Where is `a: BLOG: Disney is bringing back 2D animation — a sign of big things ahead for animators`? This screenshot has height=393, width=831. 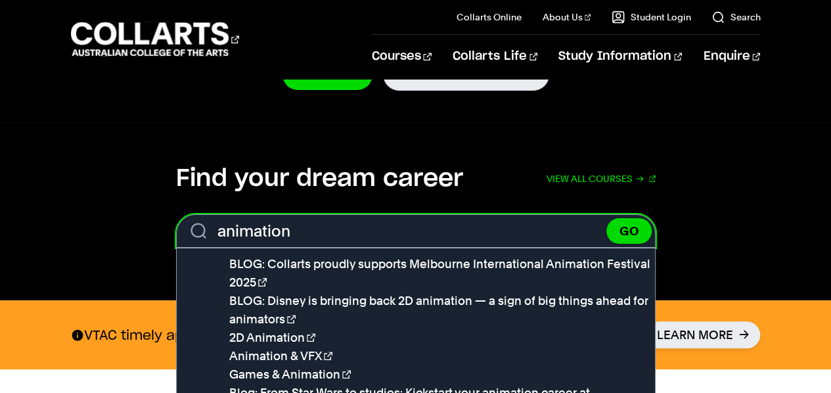
a: BLOG: Disney is bringing back 2D animation — a sign of big things ahead for animators is located at coordinates (439, 310).